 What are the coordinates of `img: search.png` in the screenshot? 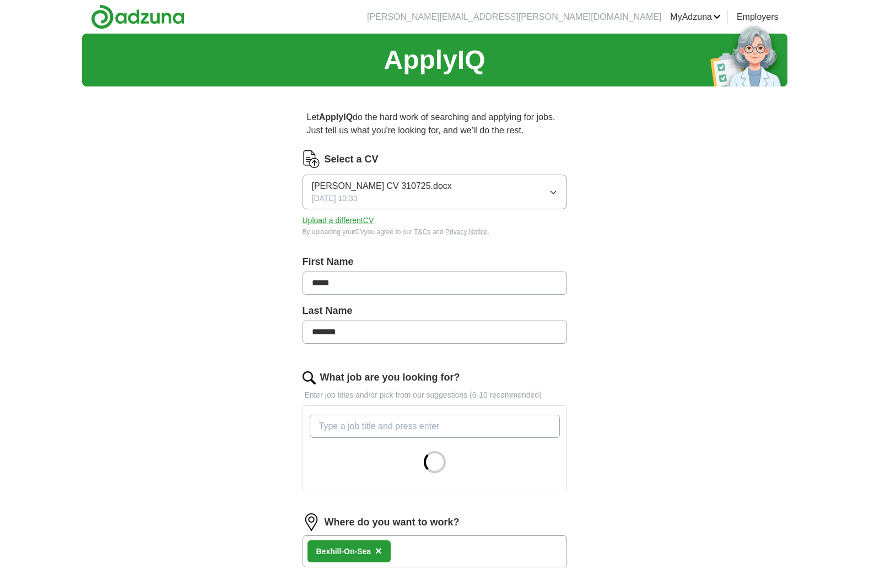 It's located at (309, 378).